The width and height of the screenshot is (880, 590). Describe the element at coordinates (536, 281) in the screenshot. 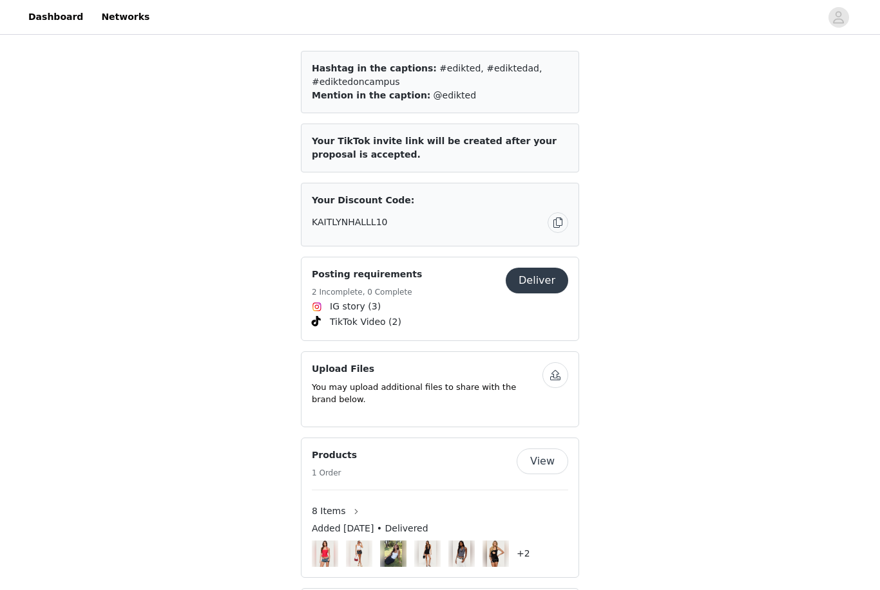

I see `button: Deliver` at that location.